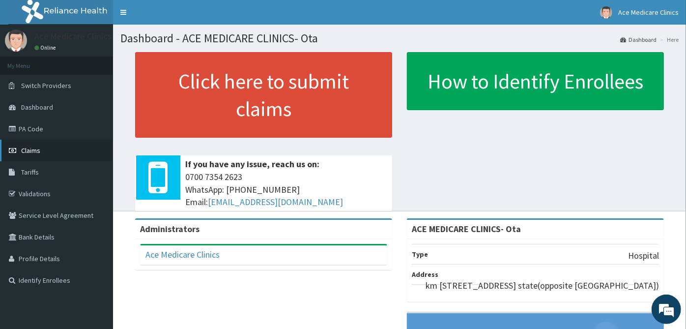 The image size is (686, 329). What do you see at coordinates (420, 254) in the screenshot?
I see `b: Type` at bounding box center [420, 254].